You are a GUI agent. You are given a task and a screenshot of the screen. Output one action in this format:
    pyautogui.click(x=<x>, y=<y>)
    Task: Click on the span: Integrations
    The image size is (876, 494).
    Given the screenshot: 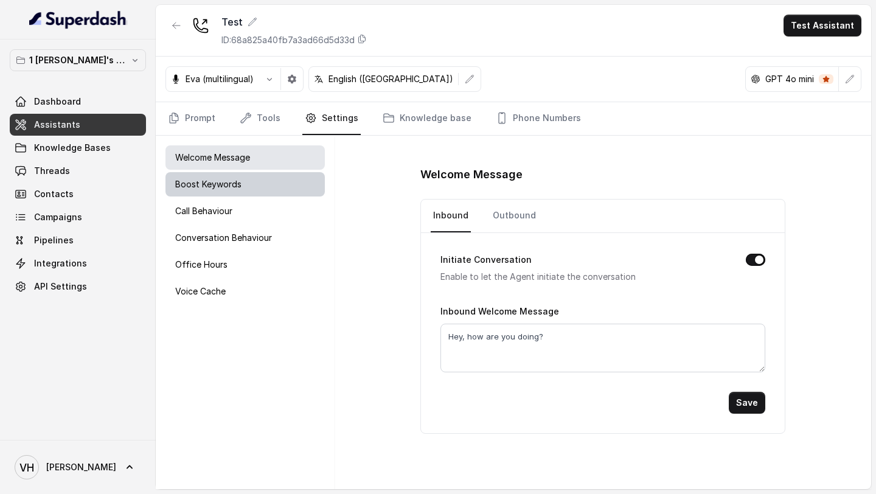 What is the action you would take?
    pyautogui.click(x=60, y=263)
    